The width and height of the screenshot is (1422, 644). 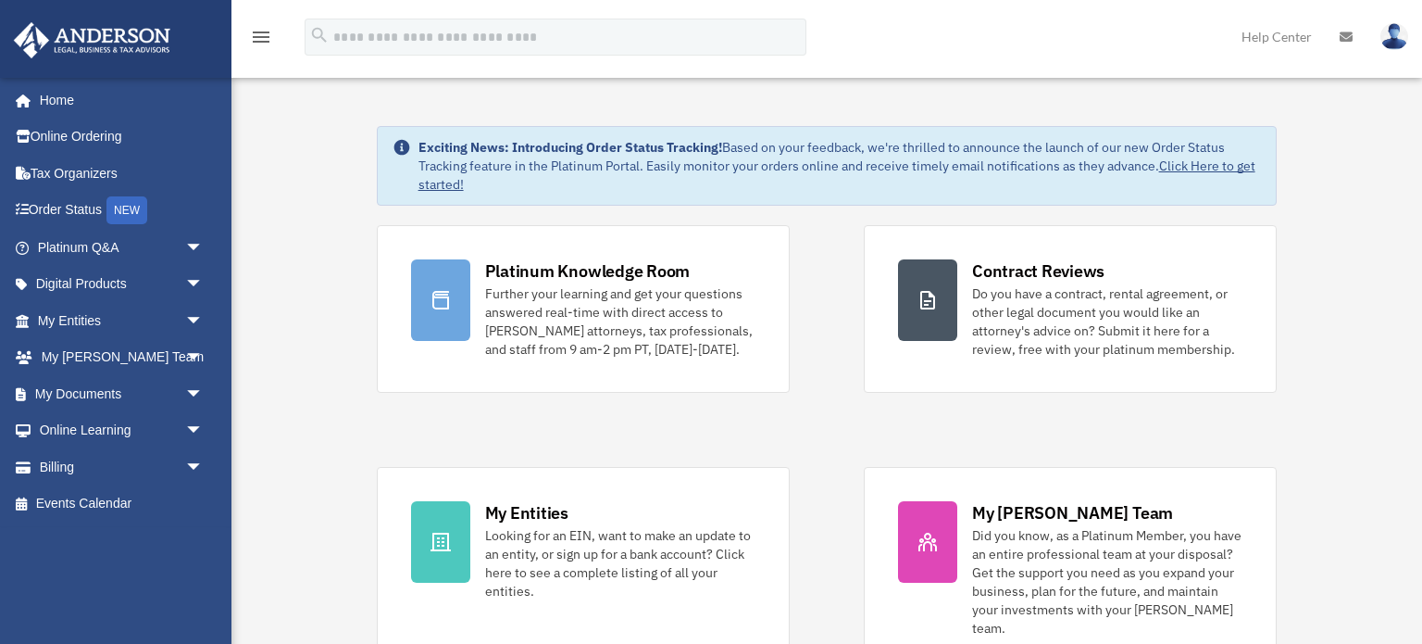 What do you see at coordinates (127, 210) in the screenshot?
I see `div: NEW` at bounding box center [127, 210].